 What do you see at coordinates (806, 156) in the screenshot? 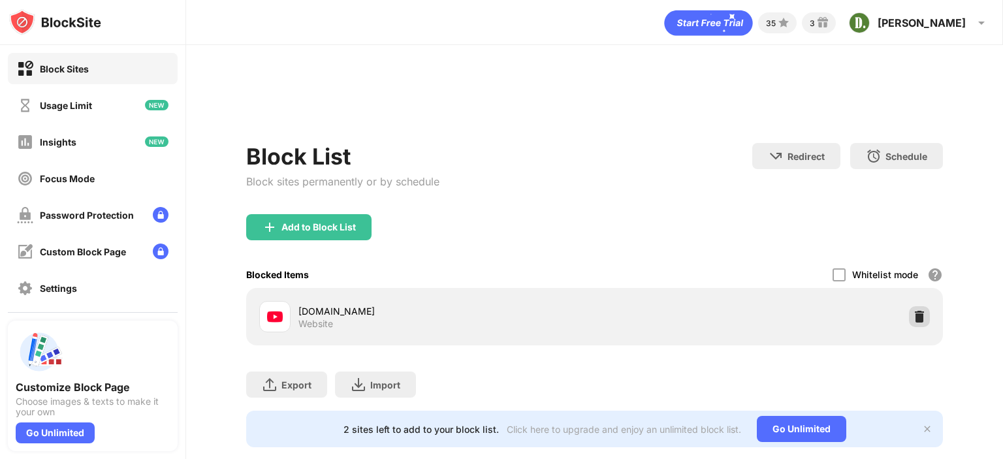
I see `div: Redirect` at bounding box center [806, 156].